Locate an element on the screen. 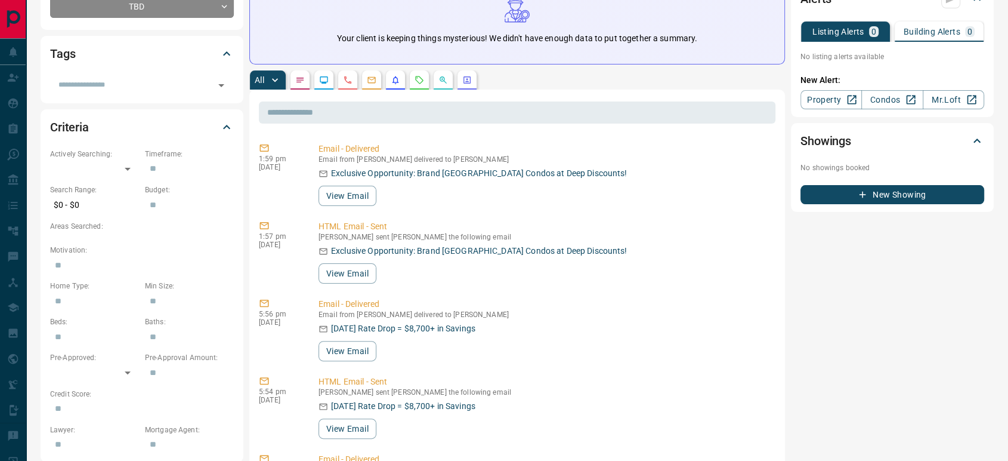  p: Home Type: is located at coordinates (94, 286).